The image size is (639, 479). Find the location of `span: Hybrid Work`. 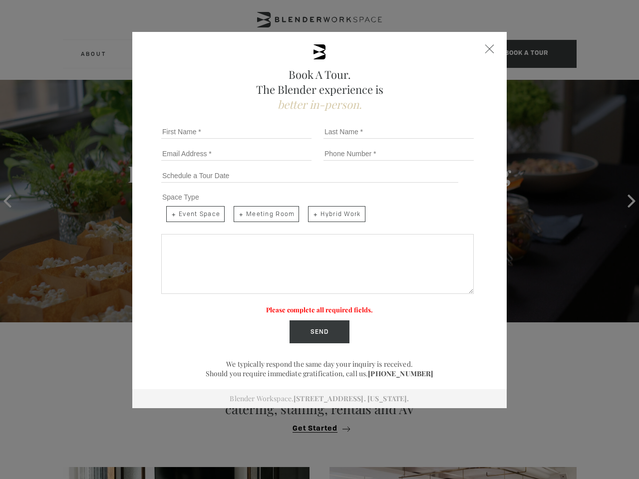

span: Hybrid Work is located at coordinates (337, 214).